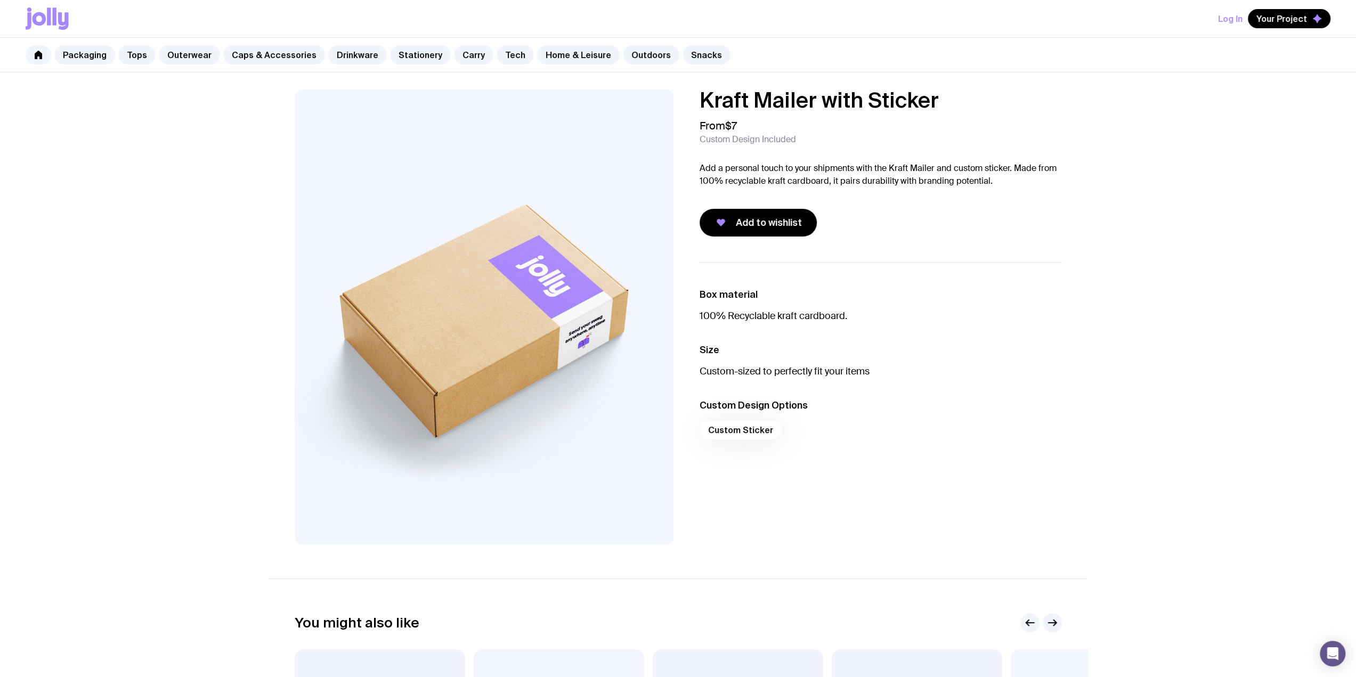 This screenshot has width=1356, height=677. Describe the element at coordinates (357, 623) in the screenshot. I see `h2: You might also like` at that location.